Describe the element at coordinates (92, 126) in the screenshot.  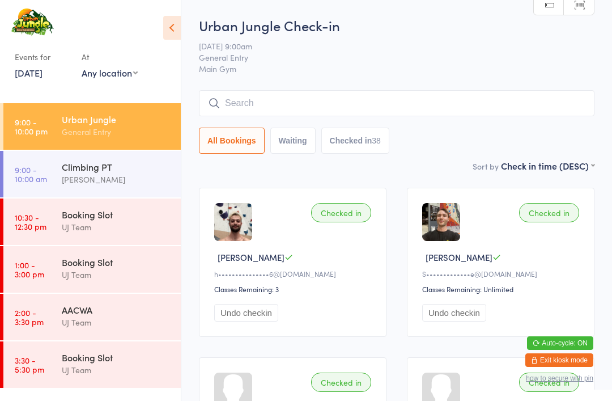
I see `a: 9:00 -10:00 pmUrban JungleGeneral Entry` at that location.